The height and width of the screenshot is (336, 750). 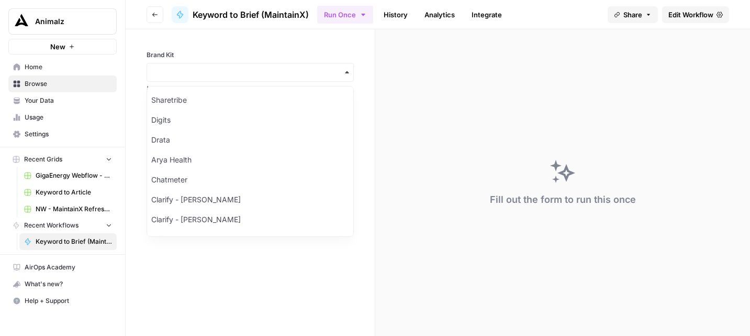 What do you see at coordinates (68, 117) in the screenshot?
I see `span: Usage` at bounding box center [68, 117].